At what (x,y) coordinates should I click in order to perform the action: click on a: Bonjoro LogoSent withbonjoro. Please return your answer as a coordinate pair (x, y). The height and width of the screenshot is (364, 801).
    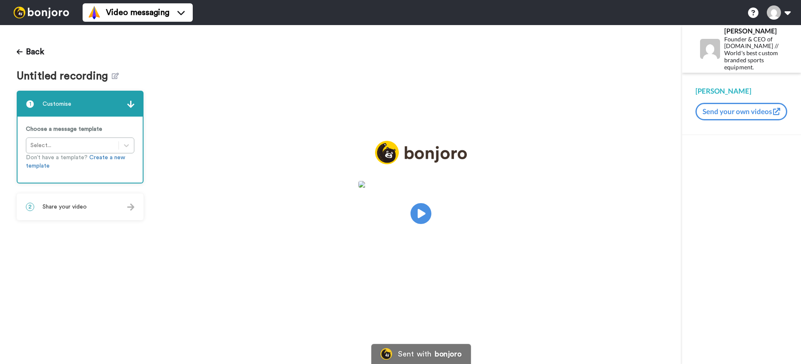
    Looking at the image, I should click on (421, 354).